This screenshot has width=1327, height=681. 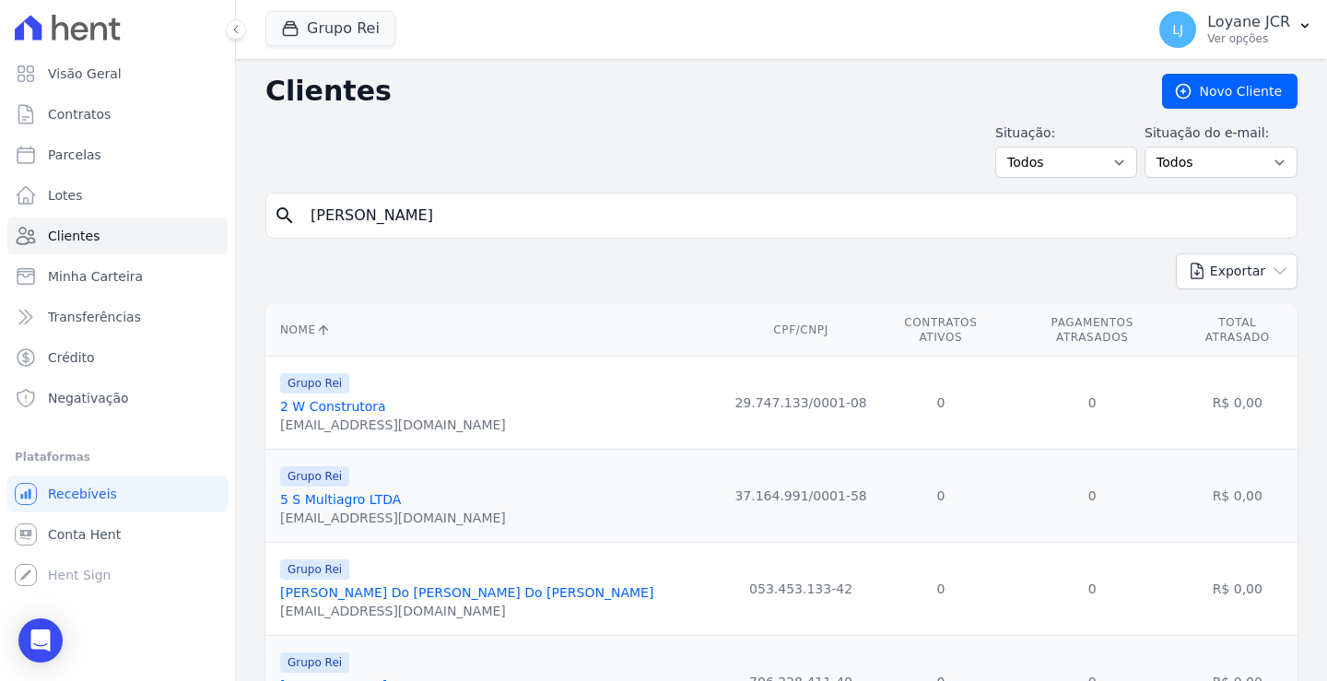 What do you see at coordinates (75, 155) in the screenshot?
I see `span: Parcelas` at bounding box center [75, 155].